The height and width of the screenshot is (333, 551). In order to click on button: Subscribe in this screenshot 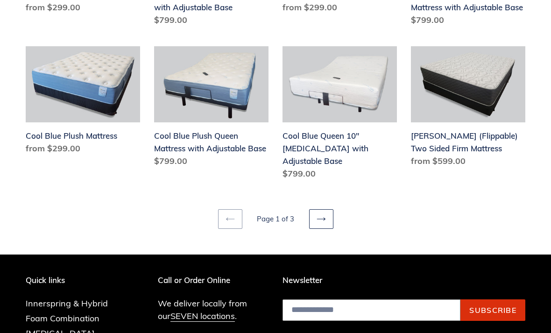, I will do `click(492, 310)`.